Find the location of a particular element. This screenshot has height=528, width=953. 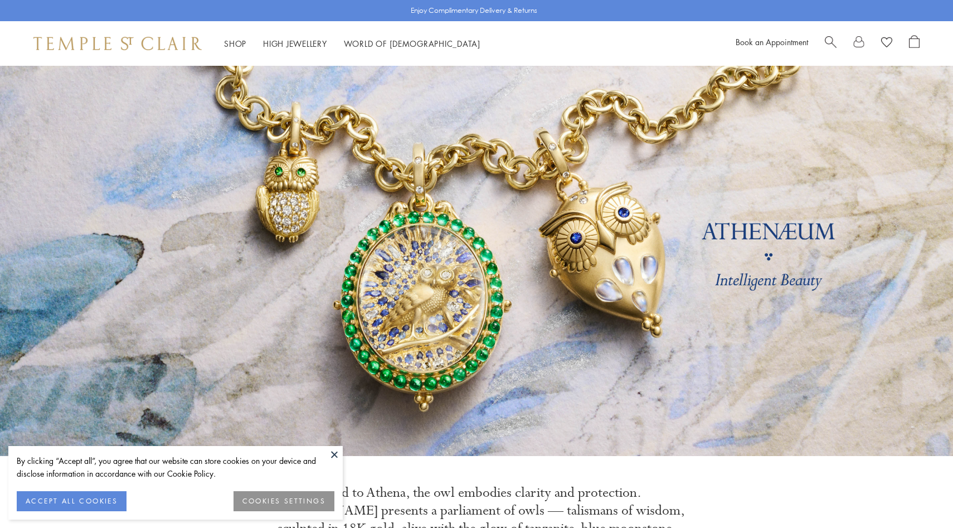

div: By clicking “Accept all”, you agree that our website can store cookies on your device and disclos... is located at coordinates (175, 467).